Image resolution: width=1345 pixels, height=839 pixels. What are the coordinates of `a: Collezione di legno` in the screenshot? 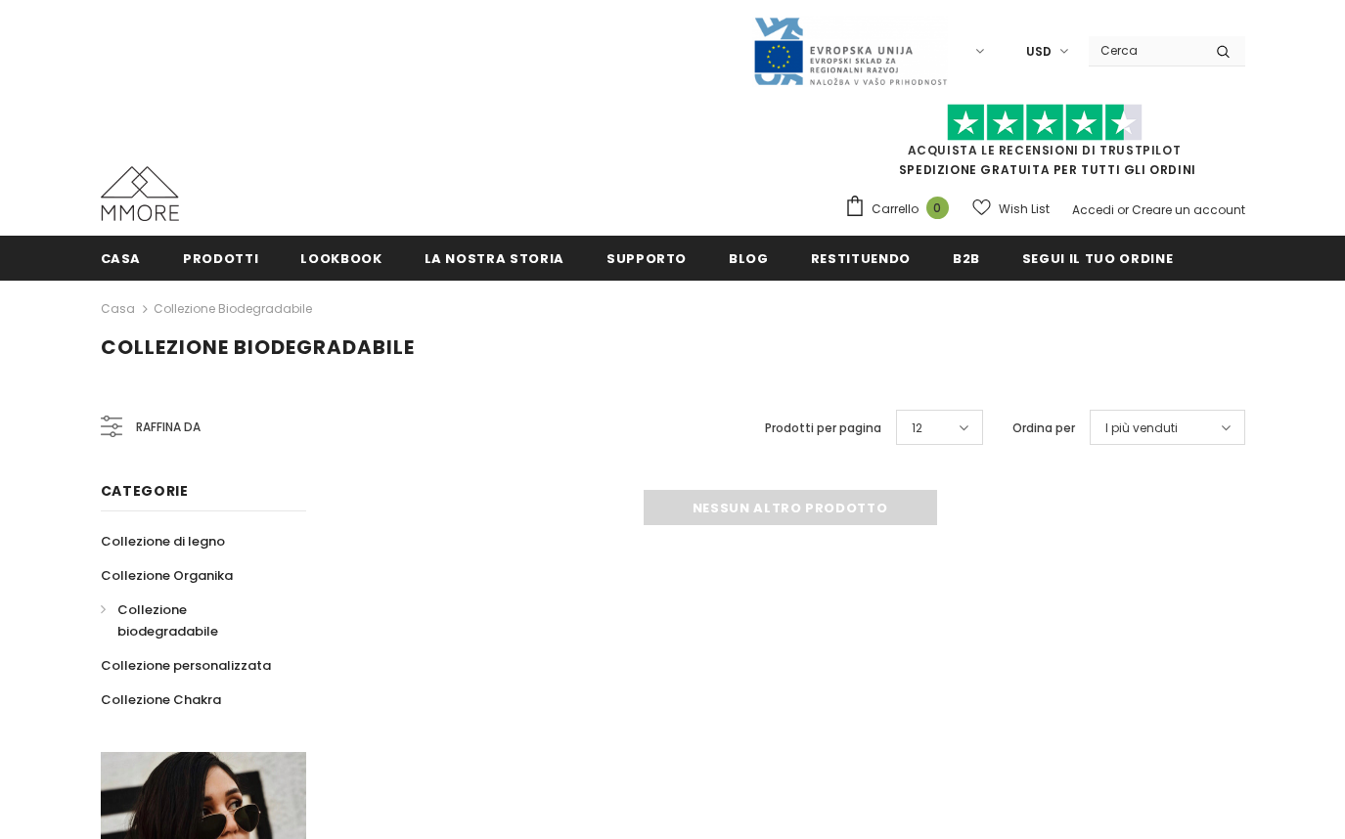 It's located at (162, 541).